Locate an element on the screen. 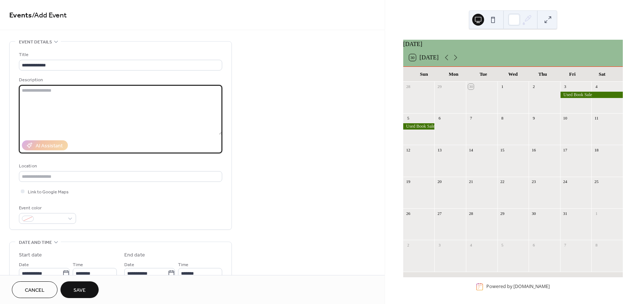 The image size is (641, 304). div: Mon is located at coordinates (454, 74).